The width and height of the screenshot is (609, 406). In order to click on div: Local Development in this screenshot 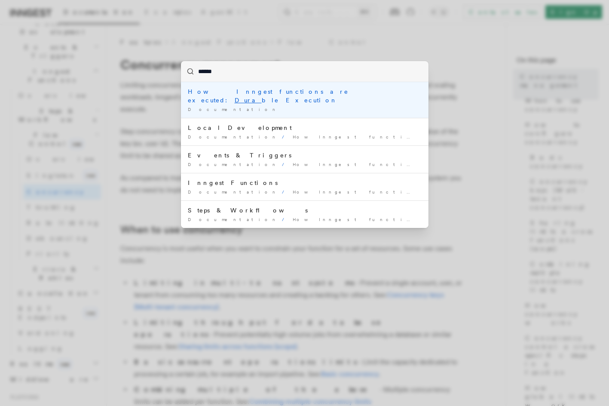, I will do `click(305, 128)`.